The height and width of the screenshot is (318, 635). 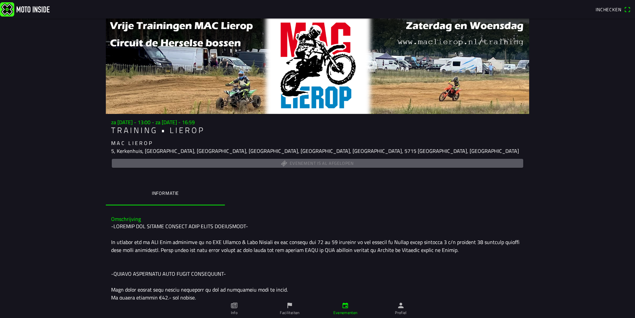 I want to click on ion-label: Evenementen, so click(x=345, y=313).